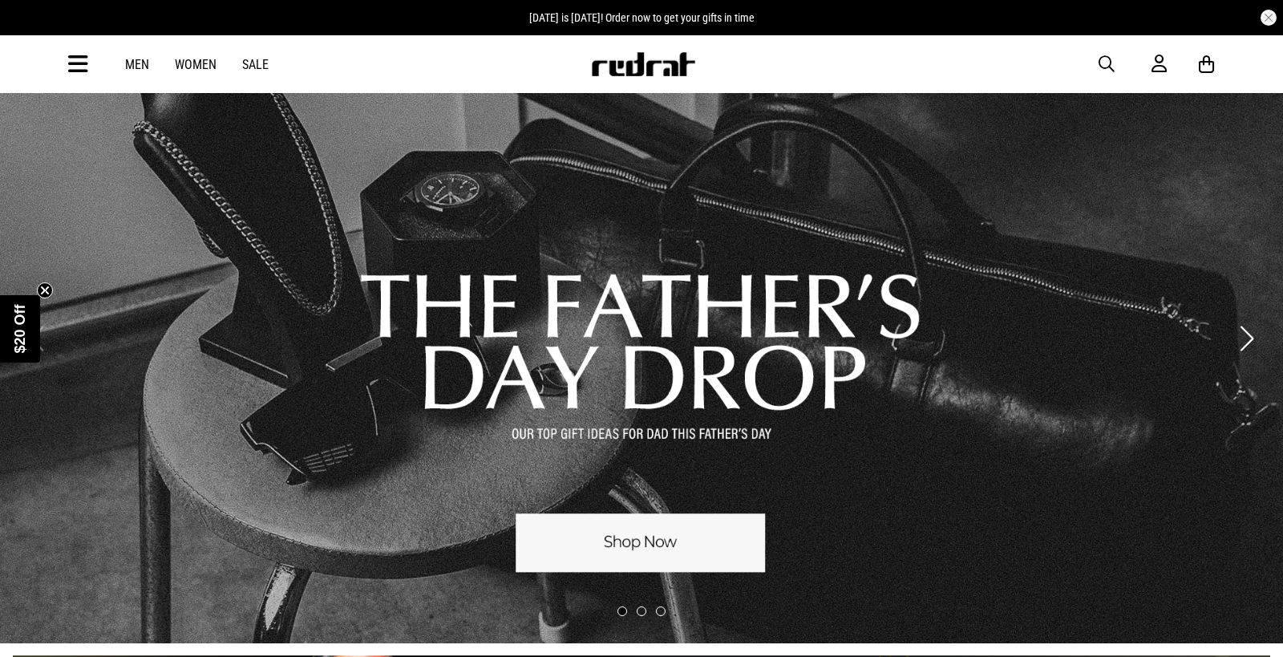  What do you see at coordinates (196, 64) in the screenshot?
I see `a: Women` at bounding box center [196, 64].